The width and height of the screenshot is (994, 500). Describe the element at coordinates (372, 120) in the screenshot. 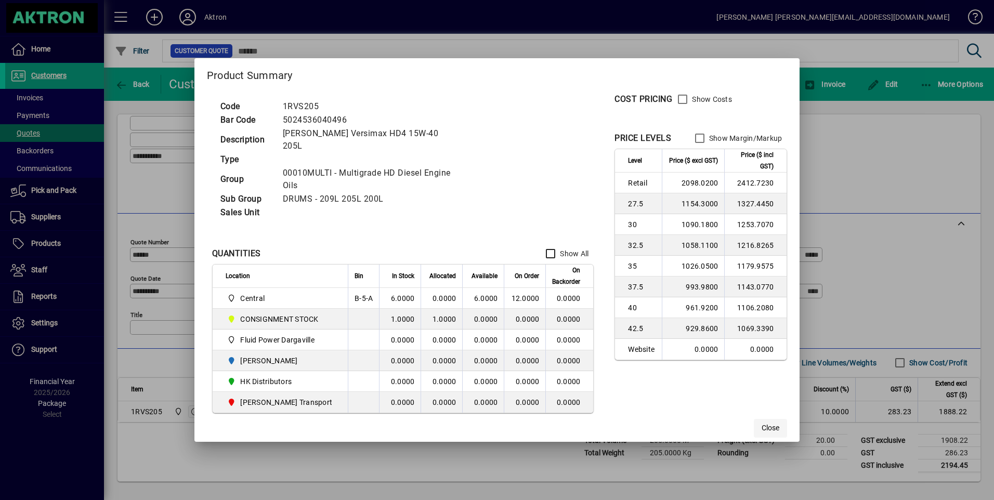

I see `td: 5024536040496` at that location.